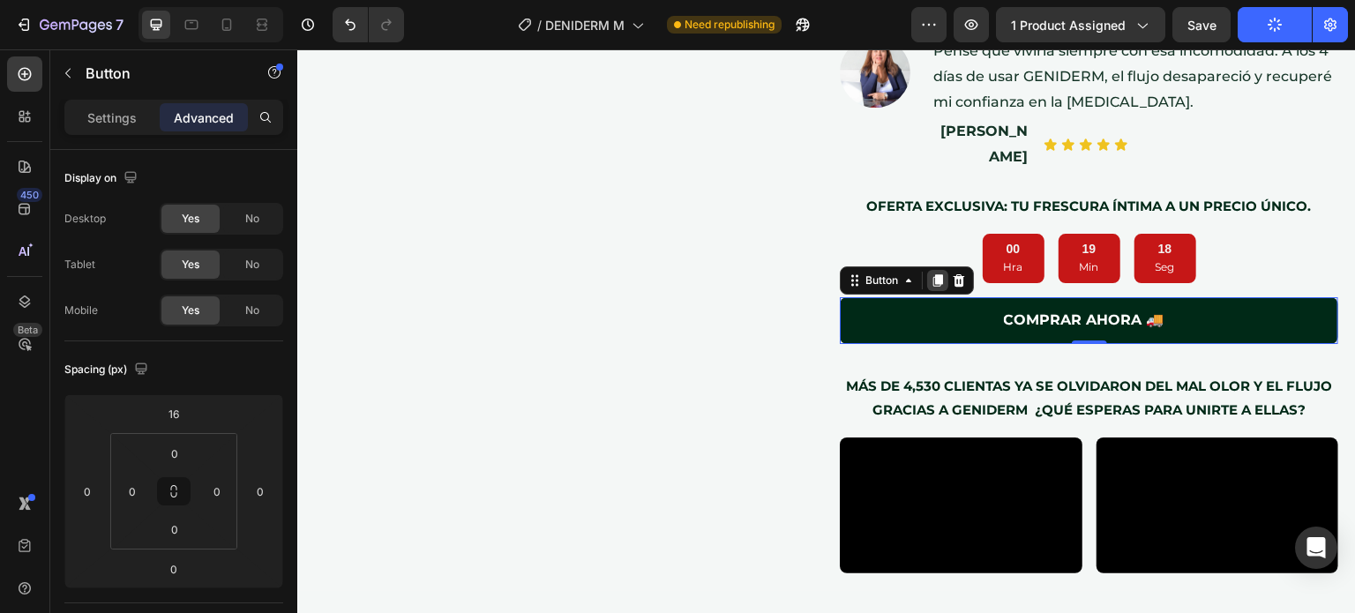  I want to click on div: Button, so click(584, 231).